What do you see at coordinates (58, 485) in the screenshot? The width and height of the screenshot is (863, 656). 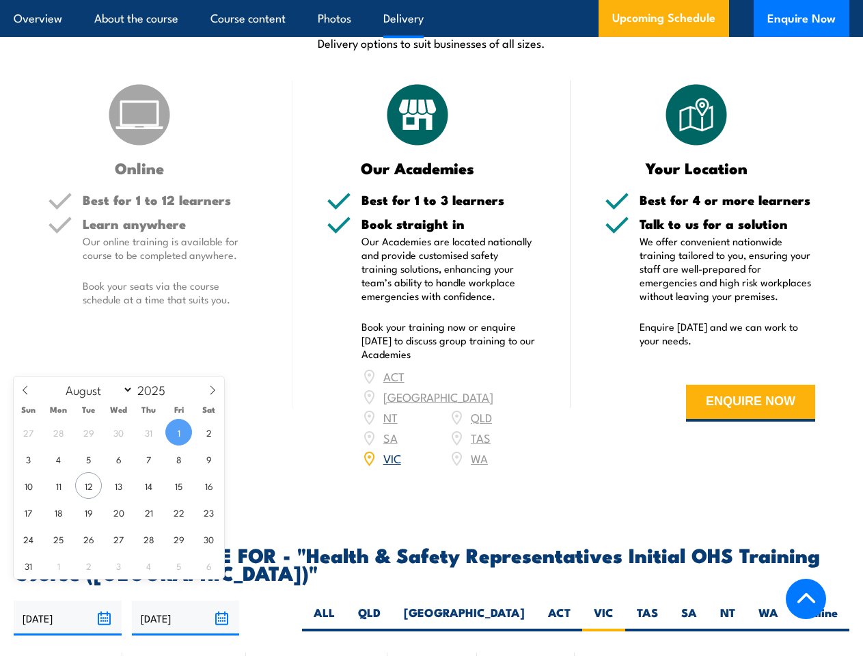 I see `span: August 11, 2025` at bounding box center [58, 485].